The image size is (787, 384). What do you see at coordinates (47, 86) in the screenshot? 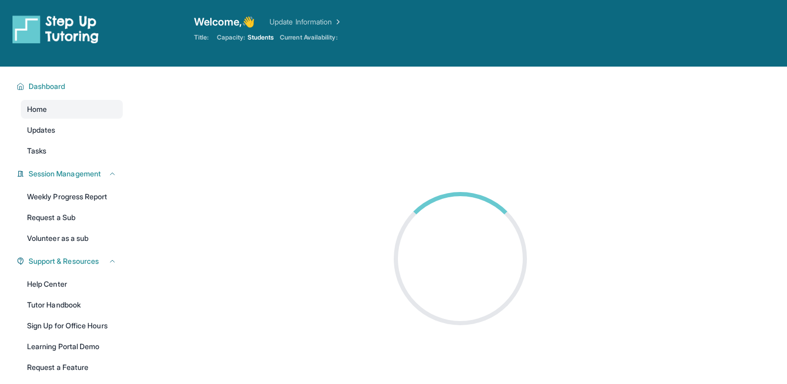
I see `span: Dashboard` at bounding box center [47, 86].